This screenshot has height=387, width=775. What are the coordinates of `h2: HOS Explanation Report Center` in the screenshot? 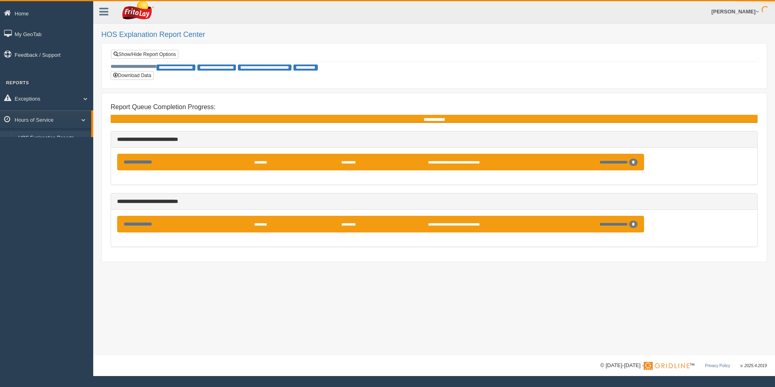 It's located at (434, 35).